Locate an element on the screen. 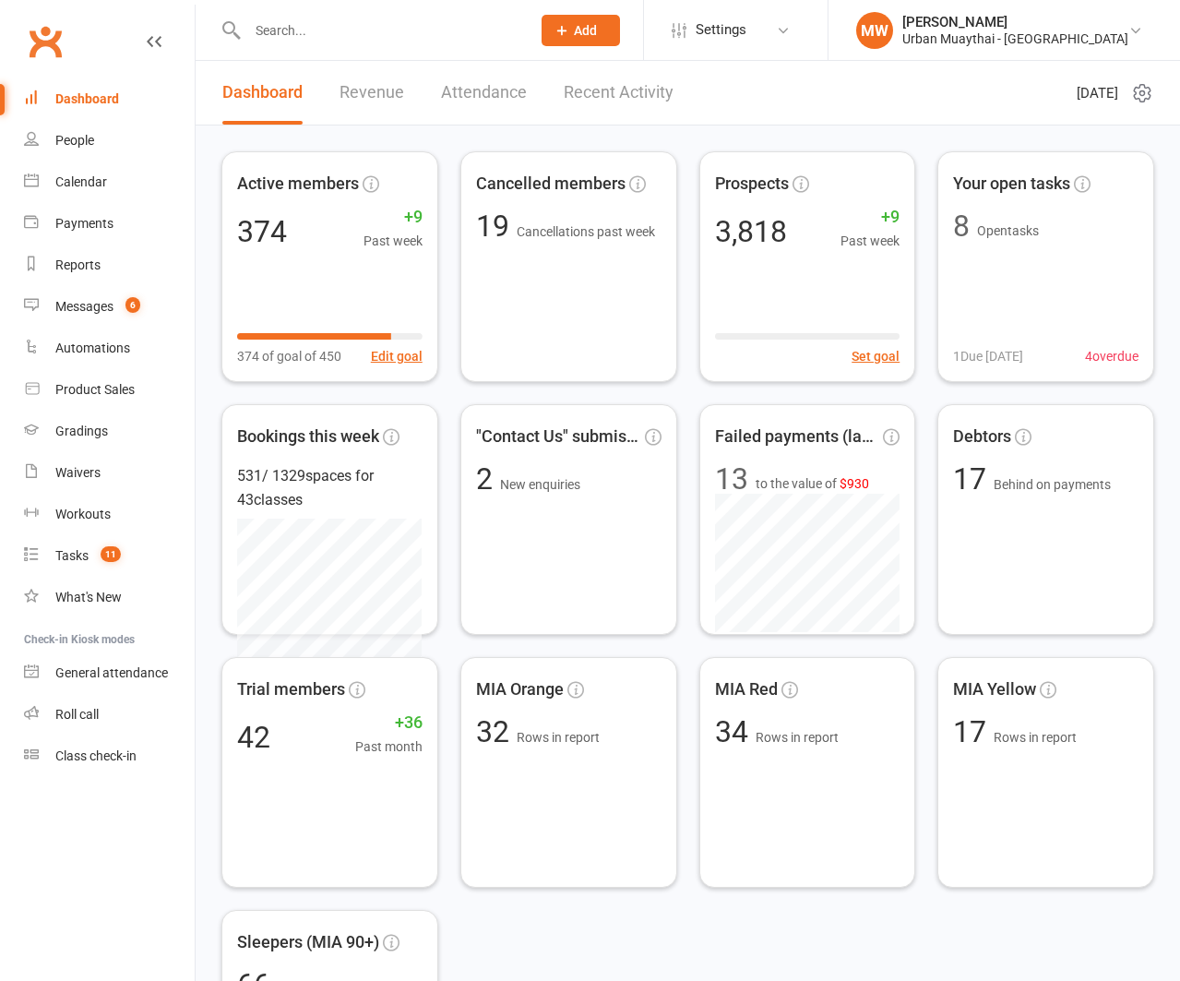 Image resolution: width=1180 pixels, height=981 pixels. span: Cancelled members is located at coordinates (551, 184).